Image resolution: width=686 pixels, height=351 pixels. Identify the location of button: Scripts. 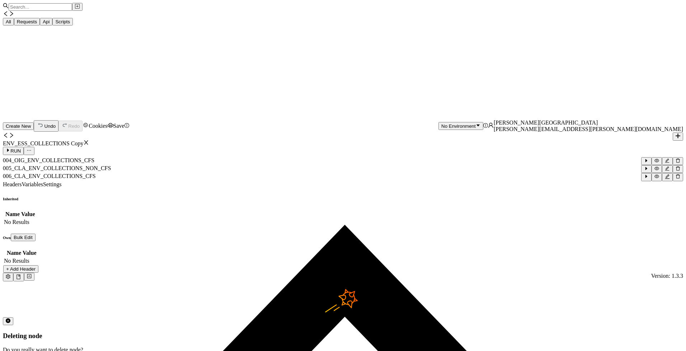
(62, 22).